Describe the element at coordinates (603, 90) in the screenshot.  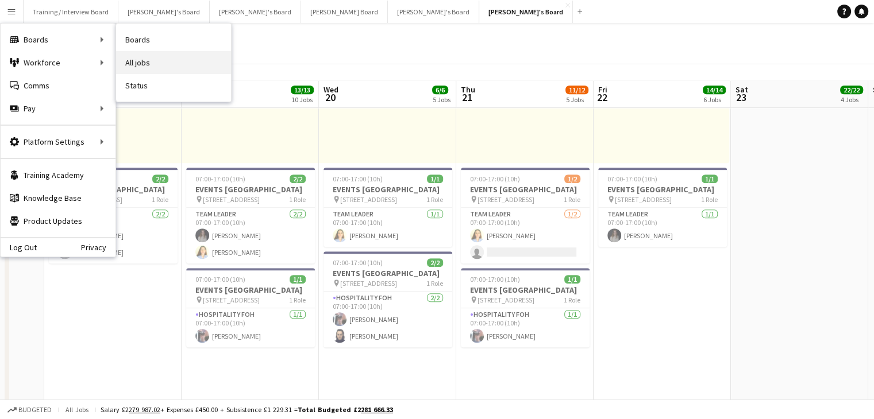
I see `span: Fri` at that location.